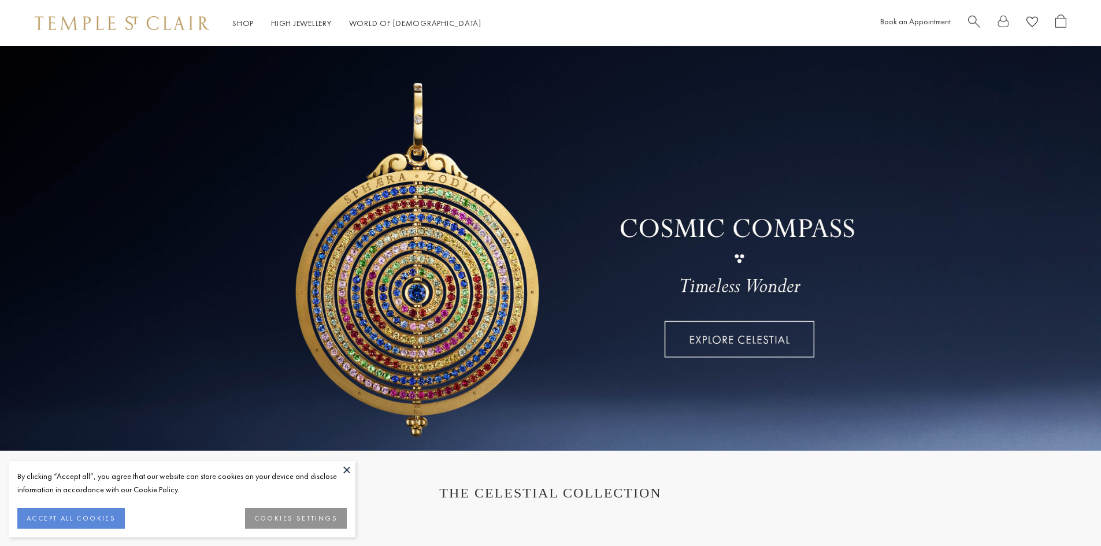 The width and height of the screenshot is (1101, 546). What do you see at coordinates (243, 23) in the screenshot?
I see `a: ShopShop` at bounding box center [243, 23].